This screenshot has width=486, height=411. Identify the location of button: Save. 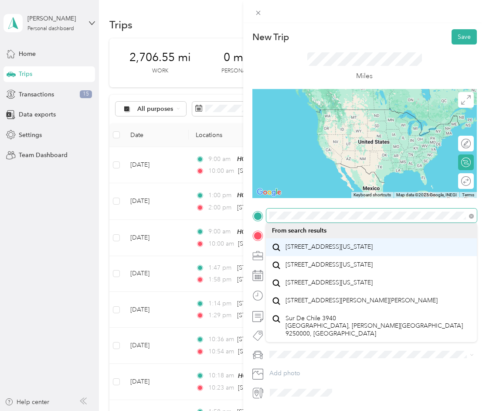
(464, 37).